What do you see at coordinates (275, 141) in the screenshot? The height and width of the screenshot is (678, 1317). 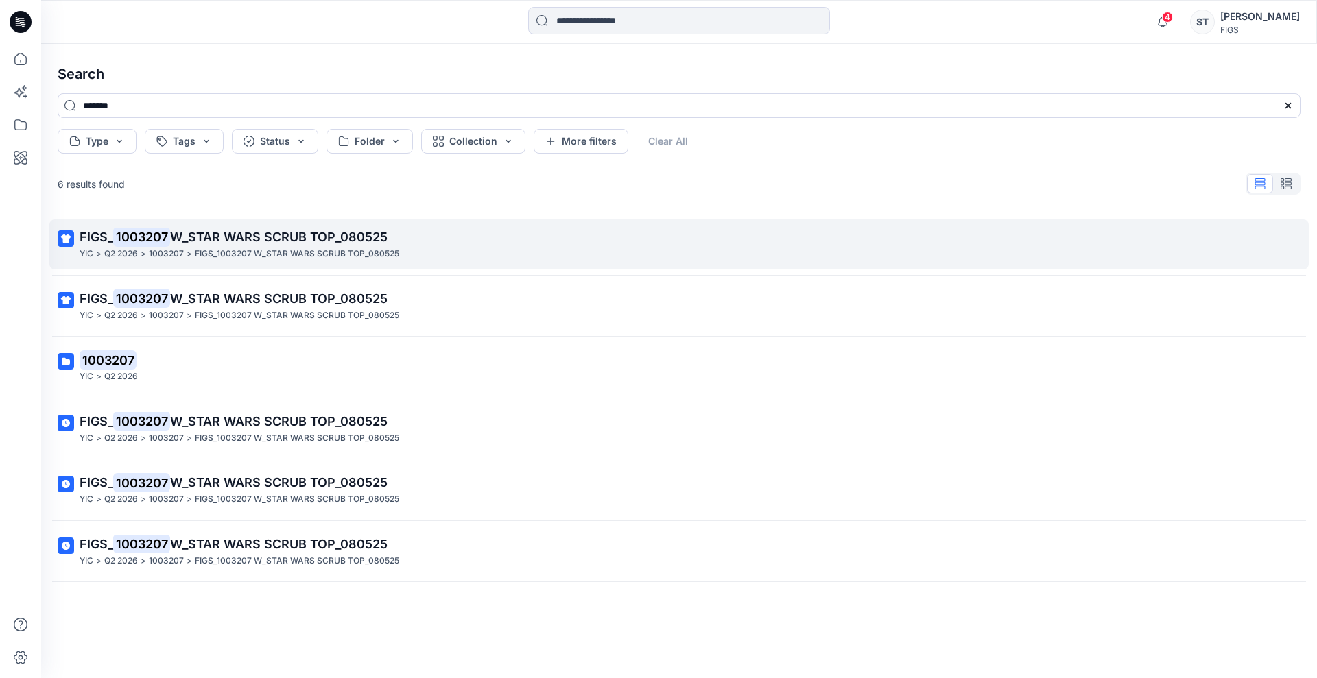 I see `button: Status` at bounding box center [275, 141].